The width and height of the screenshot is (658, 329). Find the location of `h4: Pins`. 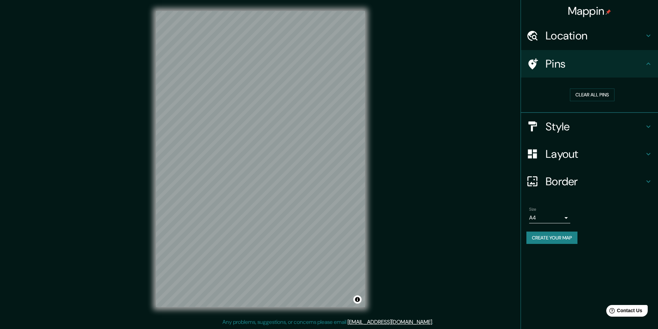

h4: Pins is located at coordinates (595, 64).